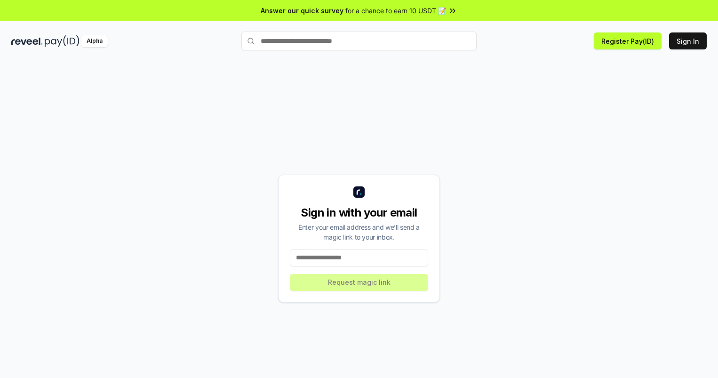  Describe the element at coordinates (396, 10) in the screenshot. I see `span: for a chance to earn 10 USDT 📝` at that location.